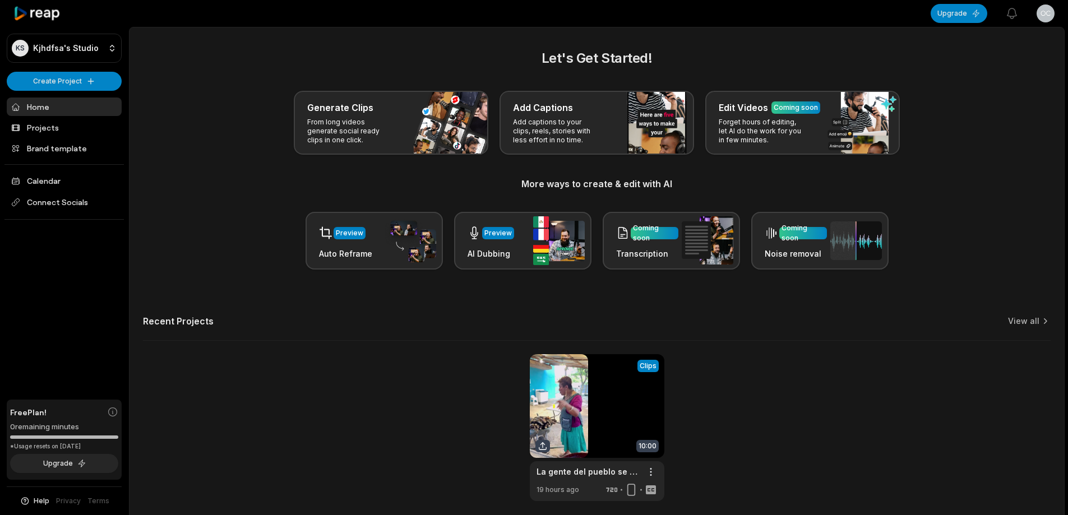  Describe the element at coordinates (41, 501) in the screenshot. I see `span: Help` at that location.